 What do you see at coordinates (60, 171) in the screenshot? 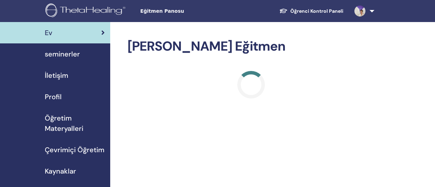
I see `span: Kaynaklar` at bounding box center [60, 171].